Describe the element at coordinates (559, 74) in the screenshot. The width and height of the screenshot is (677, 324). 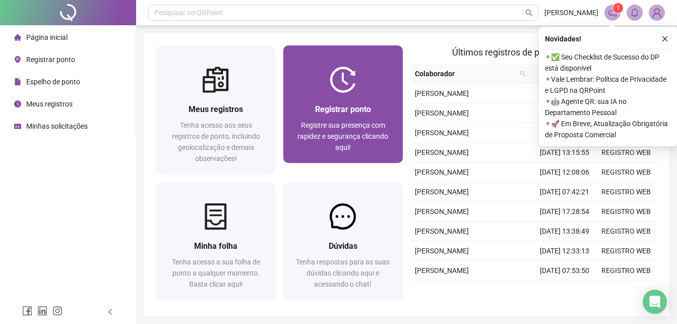
I see `th: Data/Hora` at that location.